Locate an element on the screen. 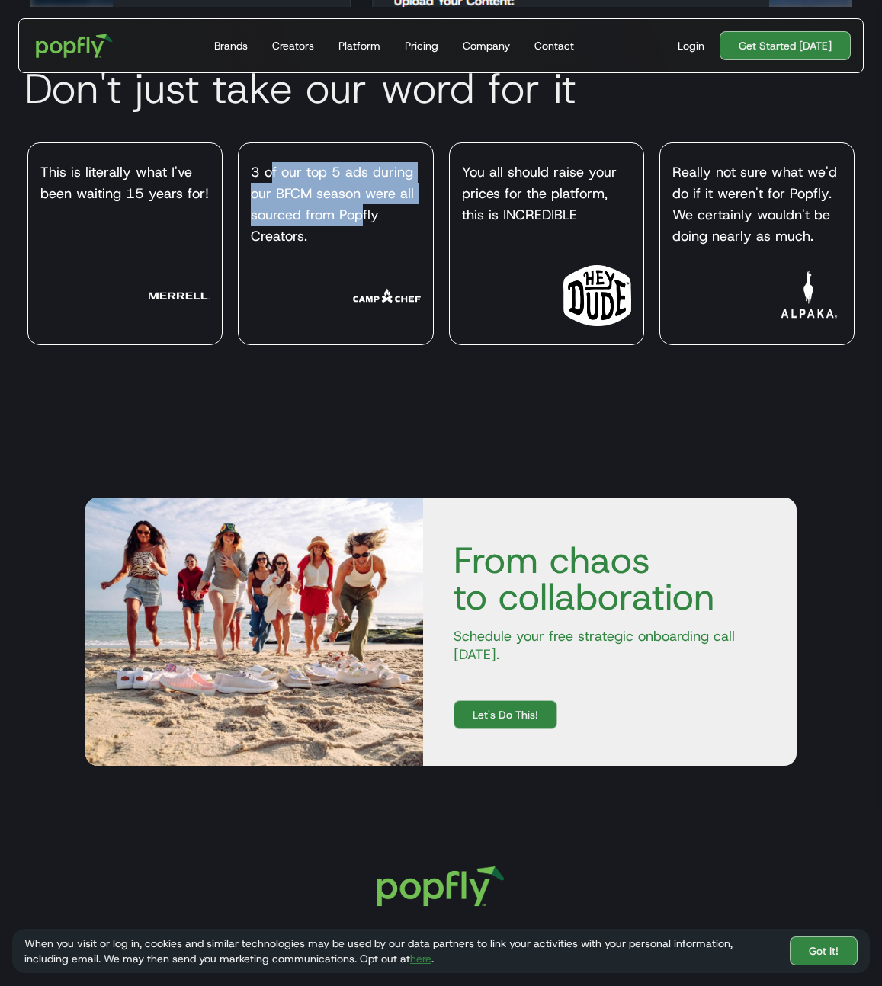  div: Company is located at coordinates (486, 46).